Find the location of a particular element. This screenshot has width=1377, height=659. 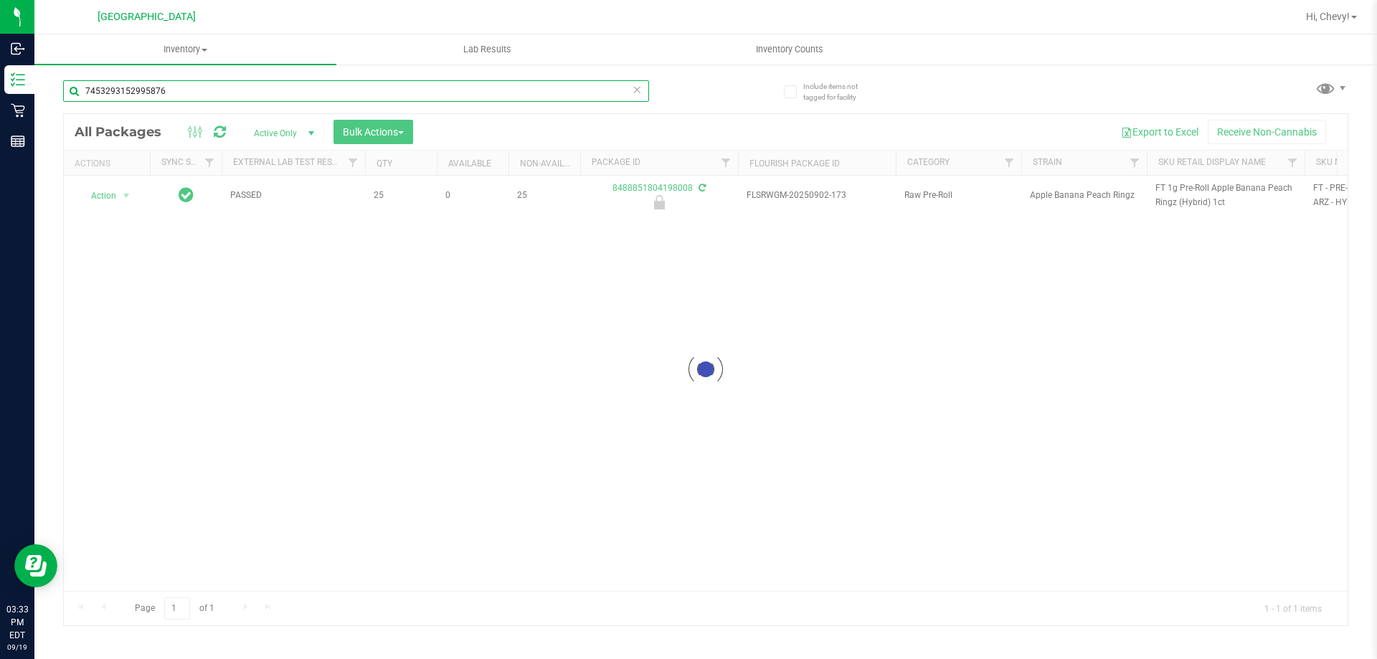

span: Clear is located at coordinates (637, 90).